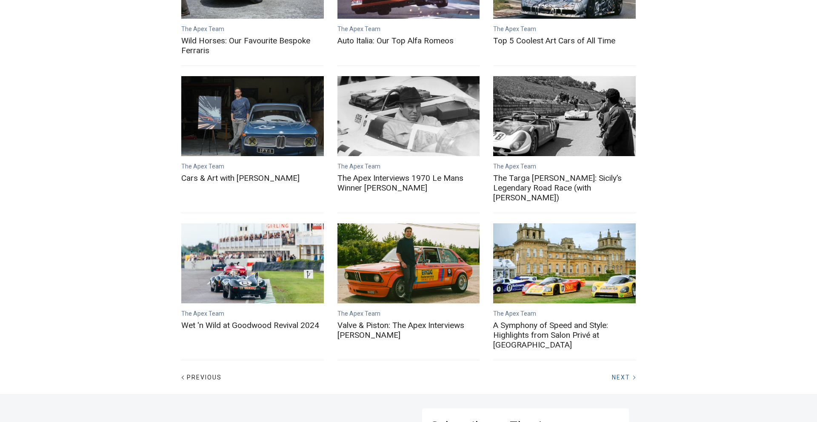 The height and width of the screenshot is (422, 817). I want to click on a: Previous, so click(205, 377).